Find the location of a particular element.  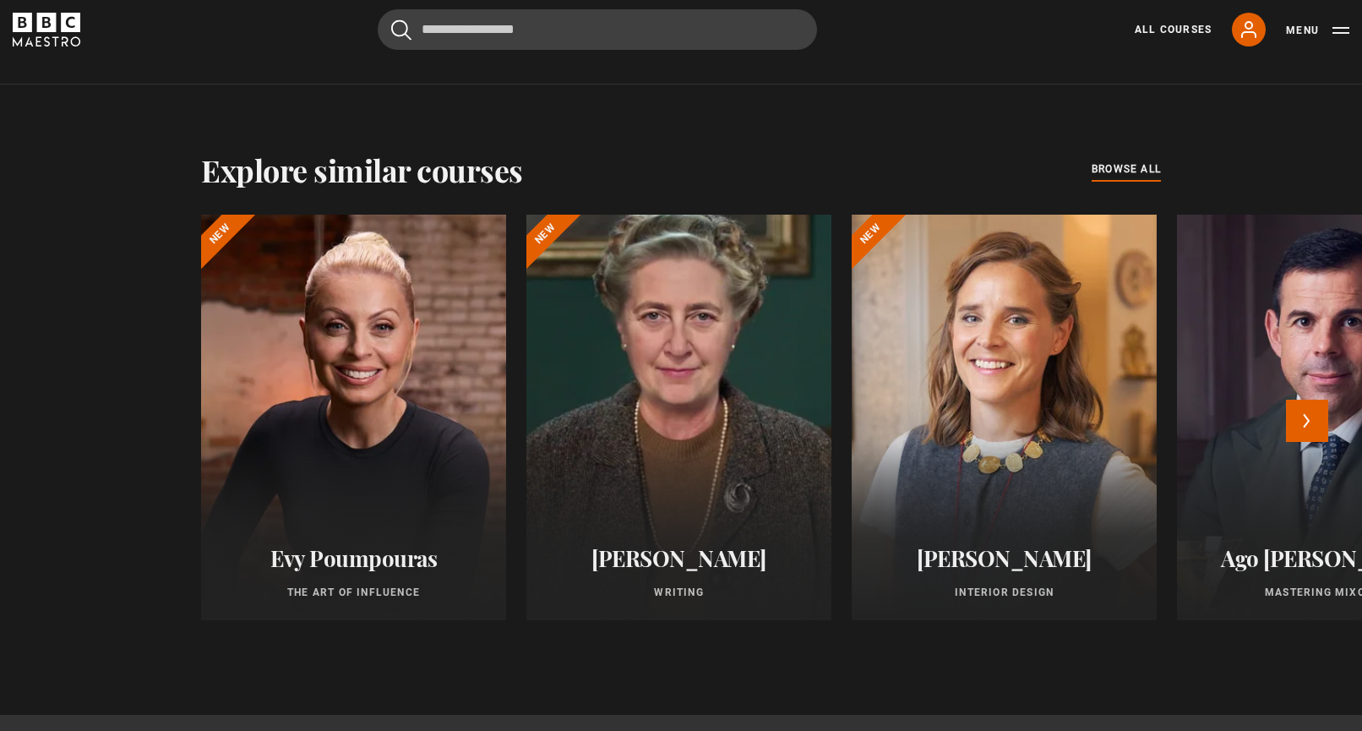

input: Search is located at coordinates (597, 30).